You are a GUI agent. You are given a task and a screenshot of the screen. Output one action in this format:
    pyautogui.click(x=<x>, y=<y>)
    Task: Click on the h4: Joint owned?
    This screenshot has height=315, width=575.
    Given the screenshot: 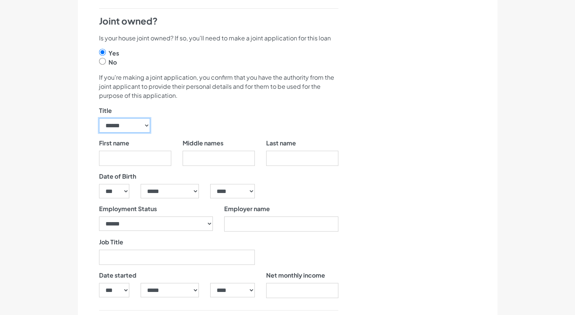 What is the action you would take?
    pyautogui.click(x=218, y=21)
    